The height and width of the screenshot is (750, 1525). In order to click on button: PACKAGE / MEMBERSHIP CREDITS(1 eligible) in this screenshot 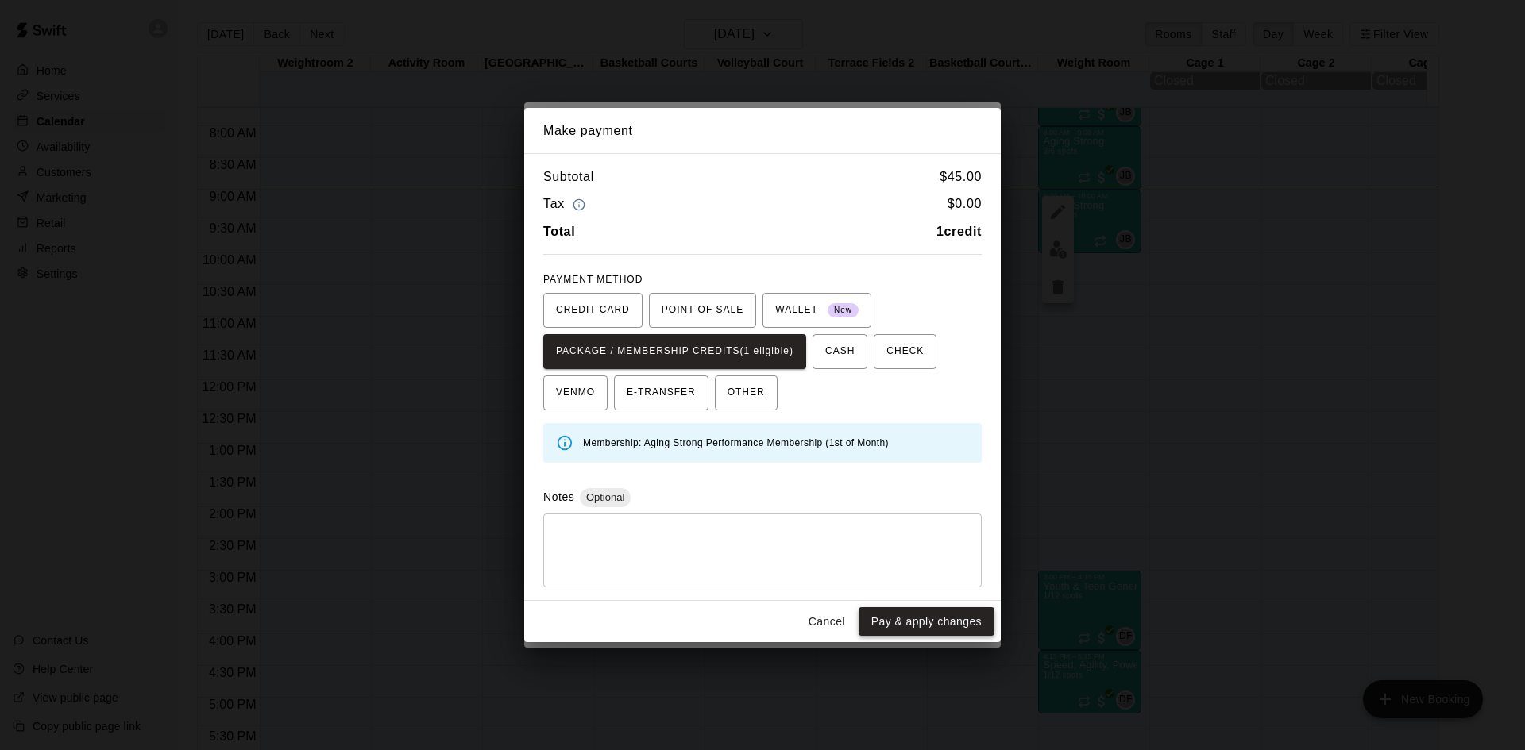, I will do `click(674, 352)`.